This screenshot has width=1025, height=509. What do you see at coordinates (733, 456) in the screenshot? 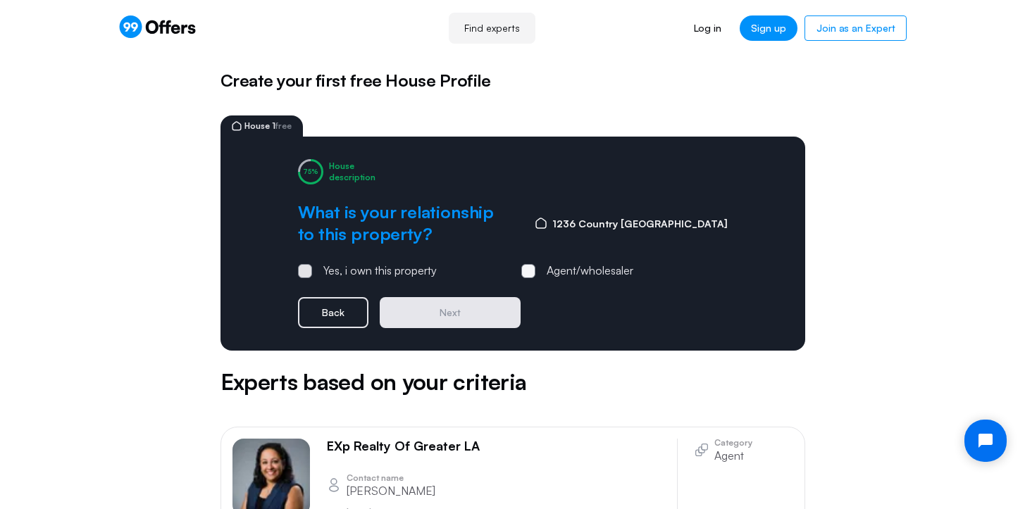
I see `p: Agent` at bounding box center [733, 456].